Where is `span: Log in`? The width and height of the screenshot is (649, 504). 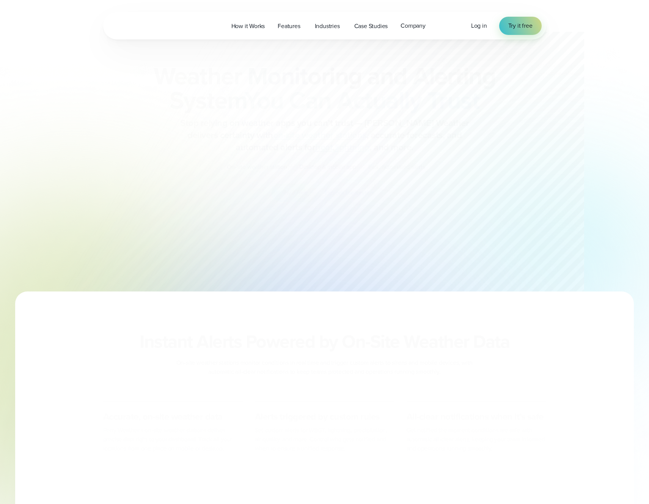 span: Log in is located at coordinates (479, 25).